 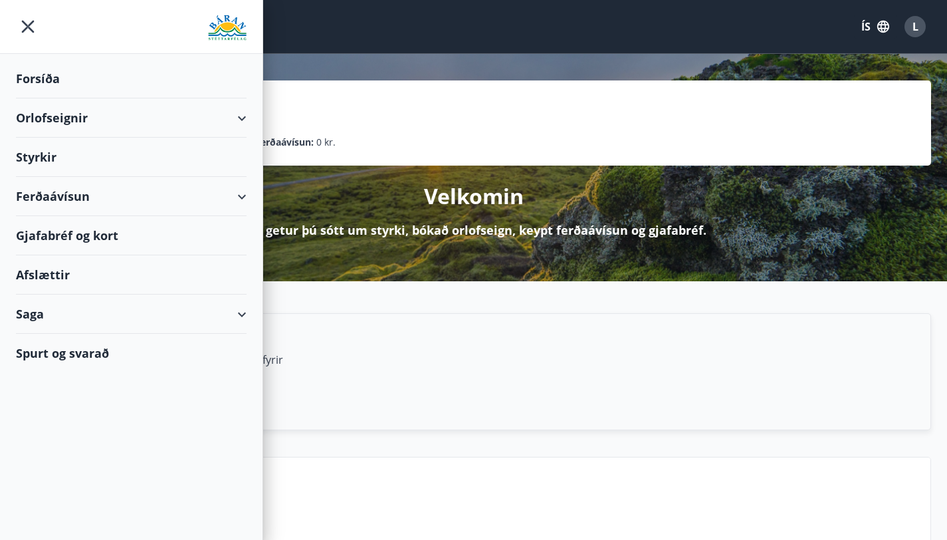 What do you see at coordinates (474, 196) in the screenshot?
I see `p: Velkomin` at bounding box center [474, 196].